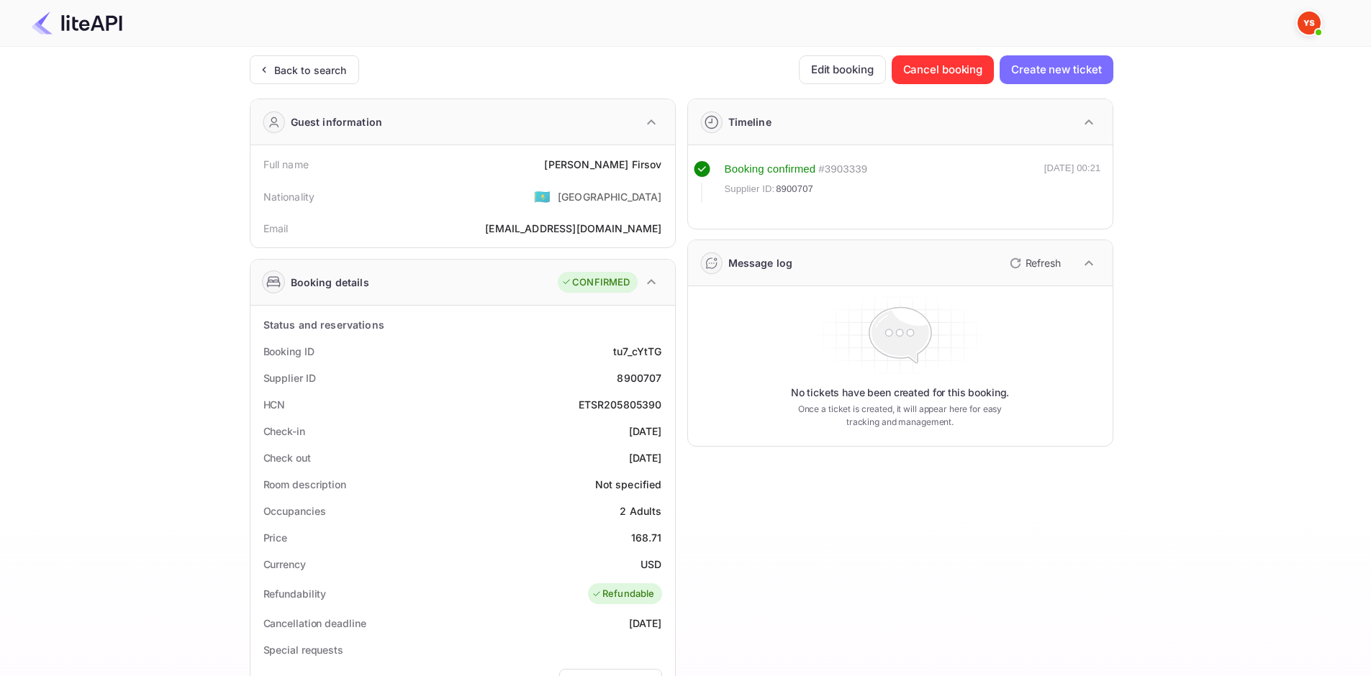 Image resolution: width=1371 pixels, height=676 pixels. Describe the element at coordinates (750, 122) in the screenshot. I see `div: Timeline` at that location.